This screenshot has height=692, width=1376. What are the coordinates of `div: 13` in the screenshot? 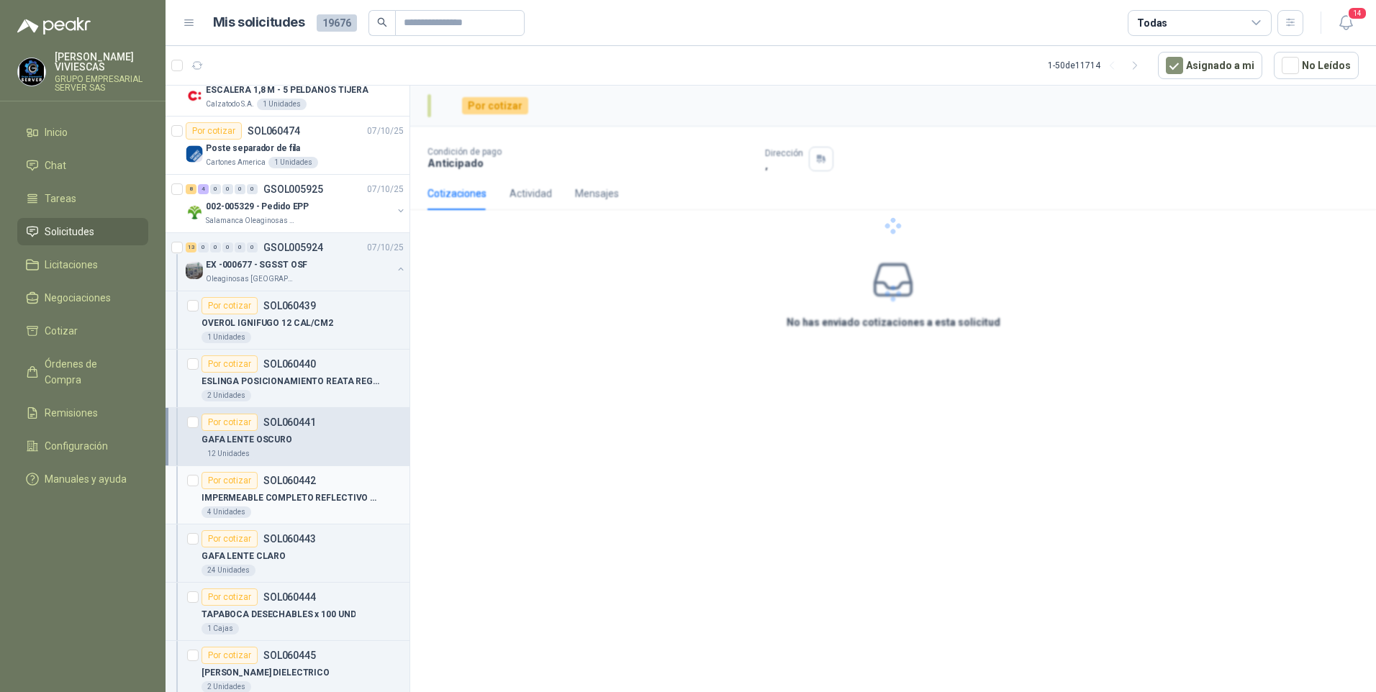 It's located at (191, 248).